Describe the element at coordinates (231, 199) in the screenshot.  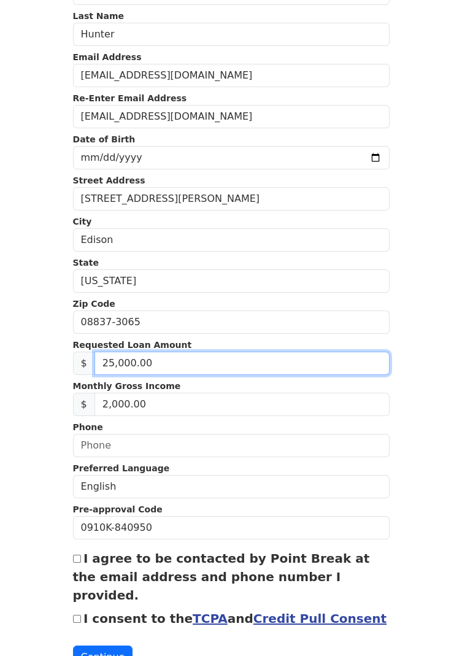
I see `input: Street Address` at that location.